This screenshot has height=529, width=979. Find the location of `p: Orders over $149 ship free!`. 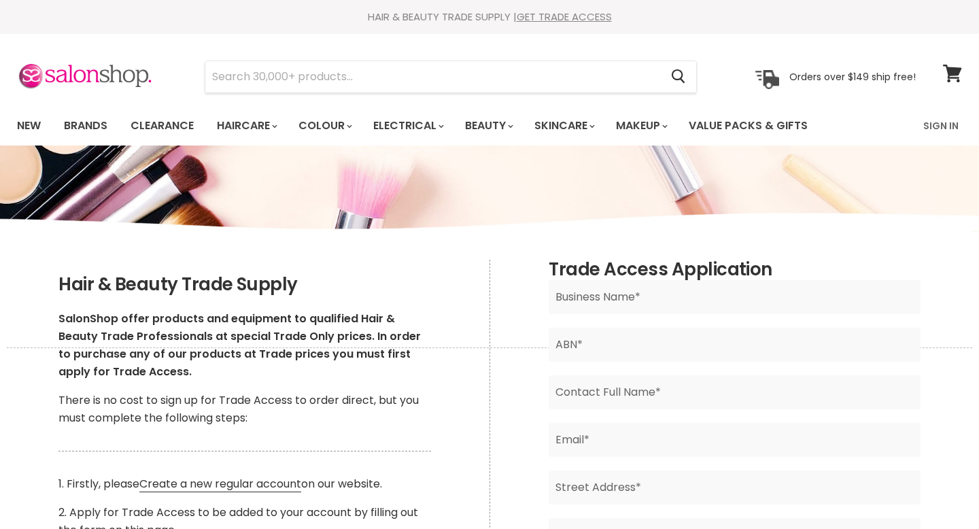

p: Orders over $149 ship free! is located at coordinates (853, 76).